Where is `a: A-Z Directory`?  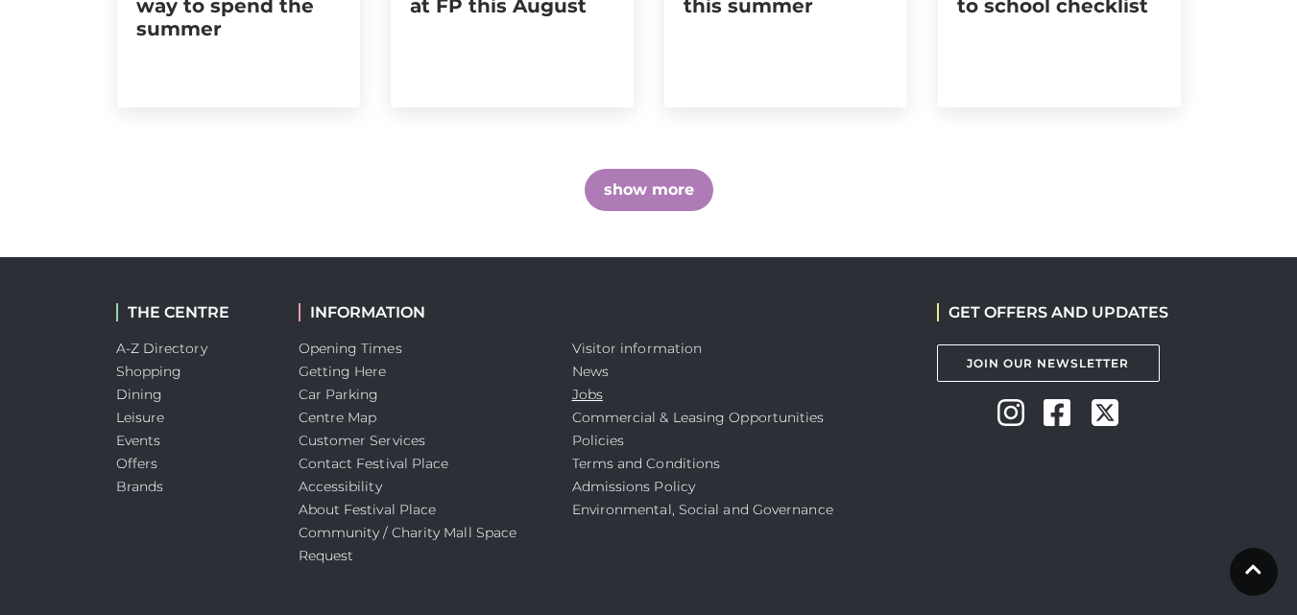 a: A-Z Directory is located at coordinates (161, 348).